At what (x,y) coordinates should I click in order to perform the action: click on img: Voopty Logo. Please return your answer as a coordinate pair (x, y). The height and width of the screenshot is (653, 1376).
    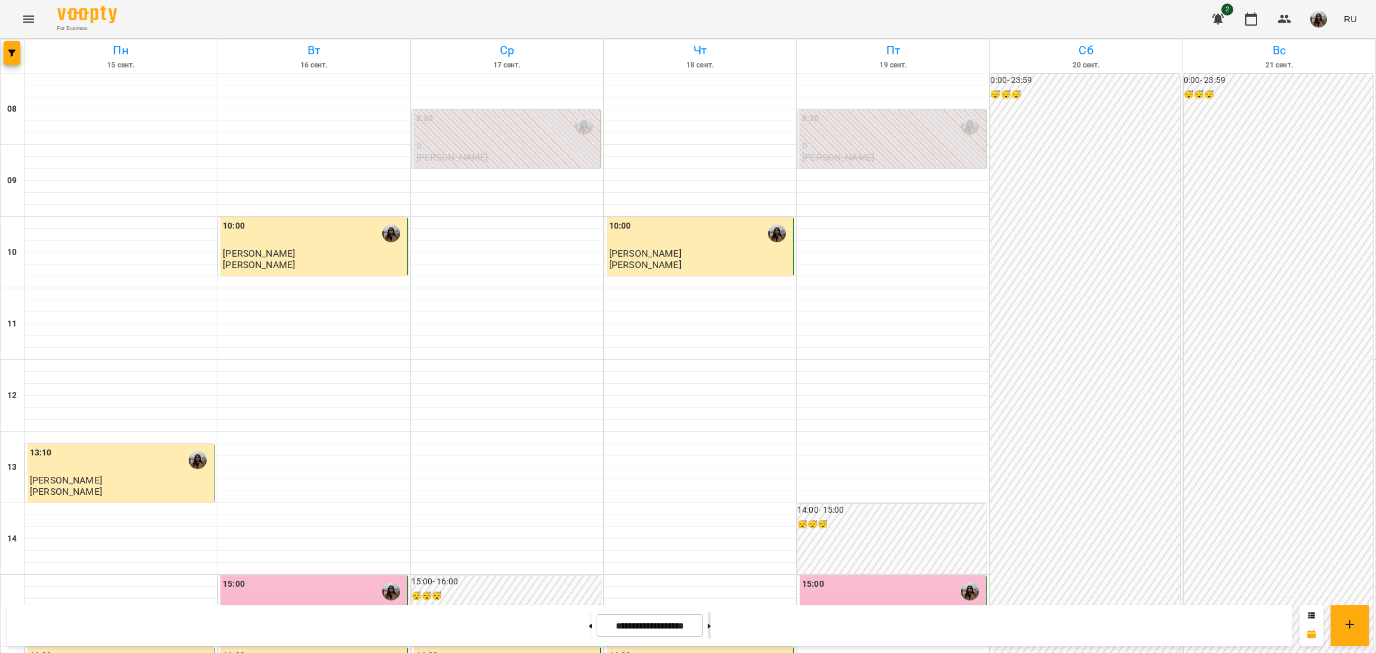
    Looking at the image, I should click on (87, 14).